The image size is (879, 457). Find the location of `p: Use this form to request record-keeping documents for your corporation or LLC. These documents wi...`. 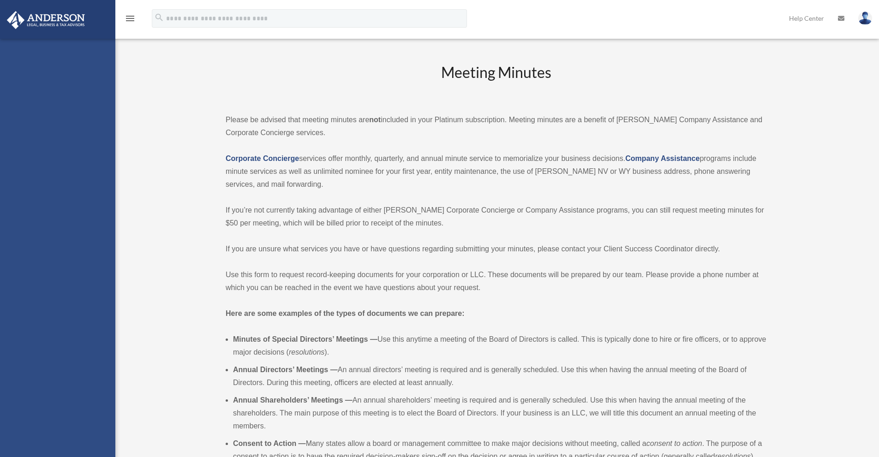

p: Use this form to request record-keeping documents for your corporation or LLC. These documents wi... is located at coordinates (496, 281).